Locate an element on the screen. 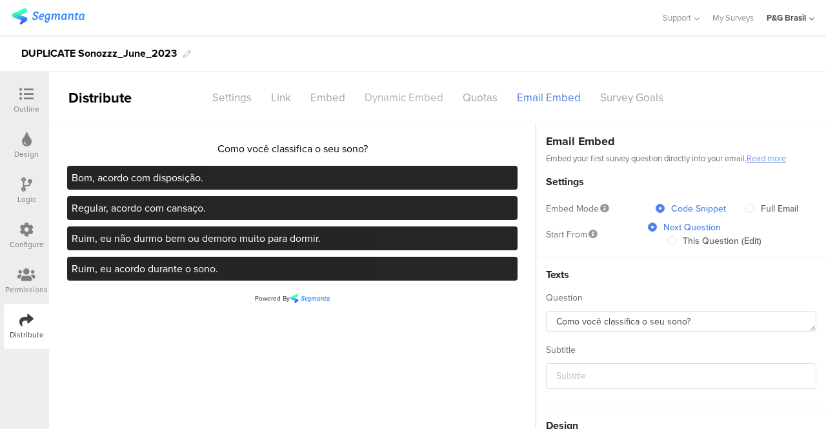 This screenshot has width=826, height=429. div: Design is located at coordinates (26, 154).